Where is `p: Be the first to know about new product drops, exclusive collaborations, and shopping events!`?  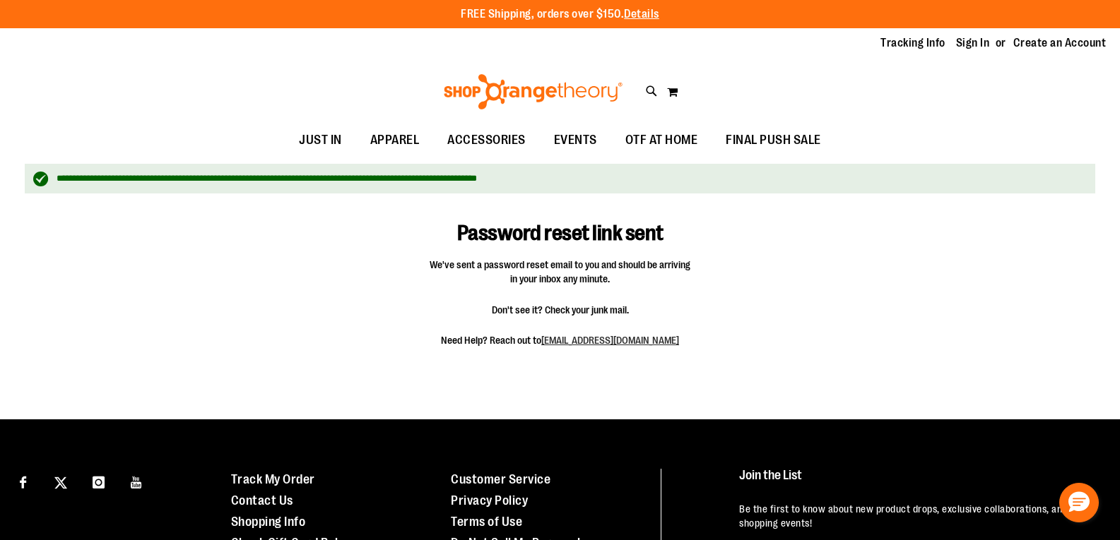
p: Be the first to know about new product drops, exclusive collaborations, and shopping events! is located at coordinates (915, 516).